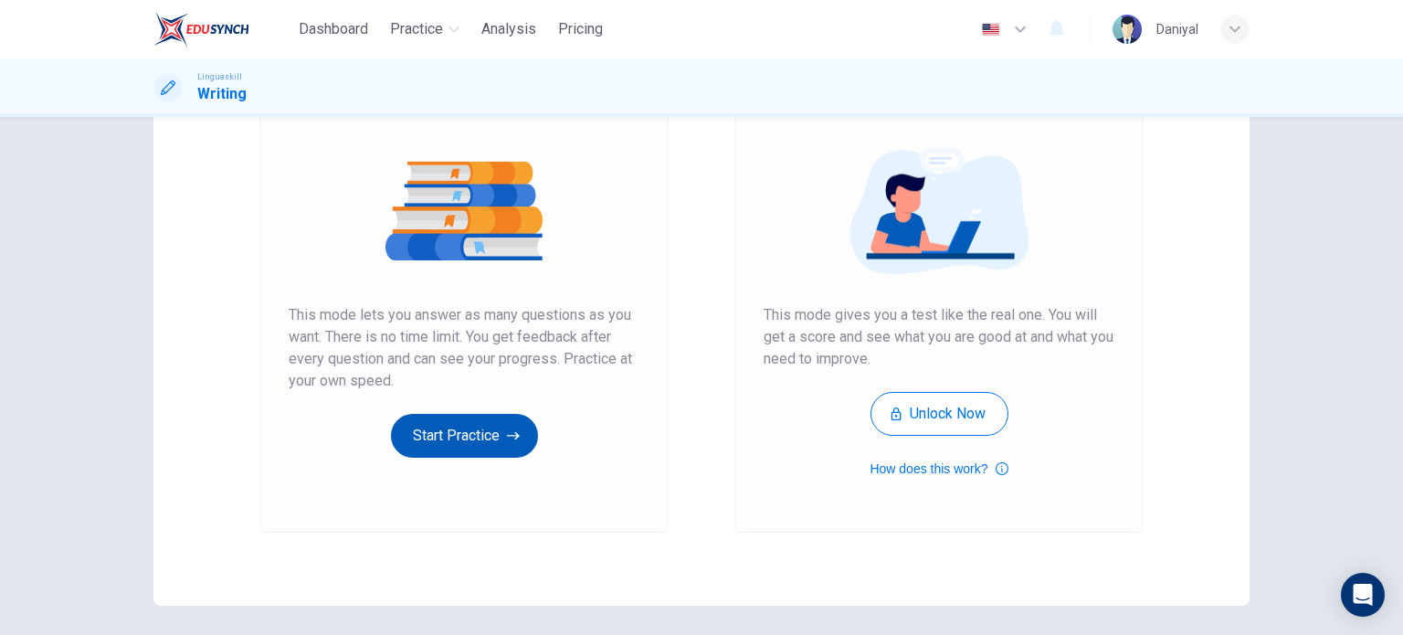  What do you see at coordinates (222, 29) in the screenshot?
I see `a: EduSynch logo` at bounding box center [222, 29].